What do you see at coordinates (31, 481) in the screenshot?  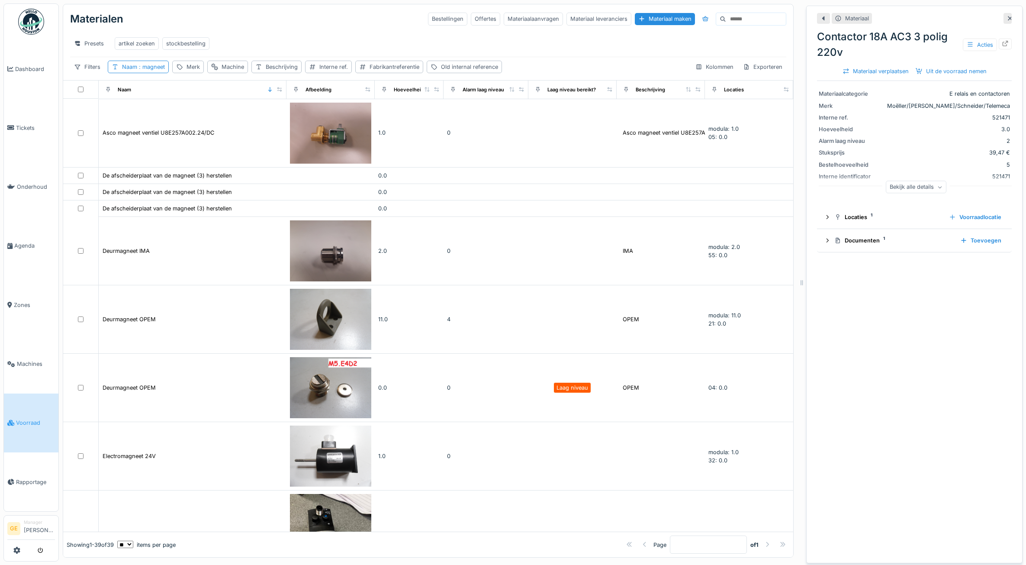 I see `a: Rapportage` at bounding box center [31, 481].